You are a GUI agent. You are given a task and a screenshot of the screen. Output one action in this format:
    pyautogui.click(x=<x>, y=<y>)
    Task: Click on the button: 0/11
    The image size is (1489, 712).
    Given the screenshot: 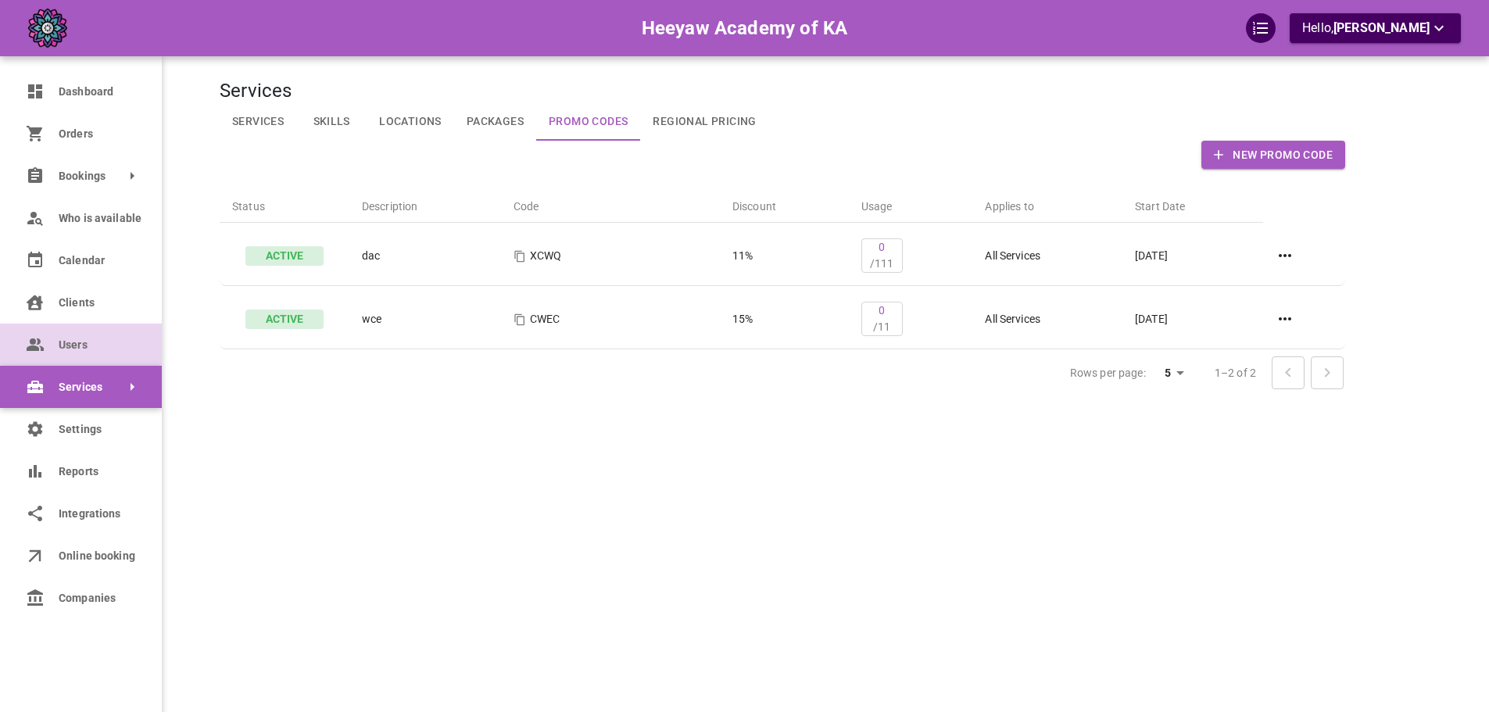 What is the action you would take?
    pyautogui.click(x=881, y=319)
    